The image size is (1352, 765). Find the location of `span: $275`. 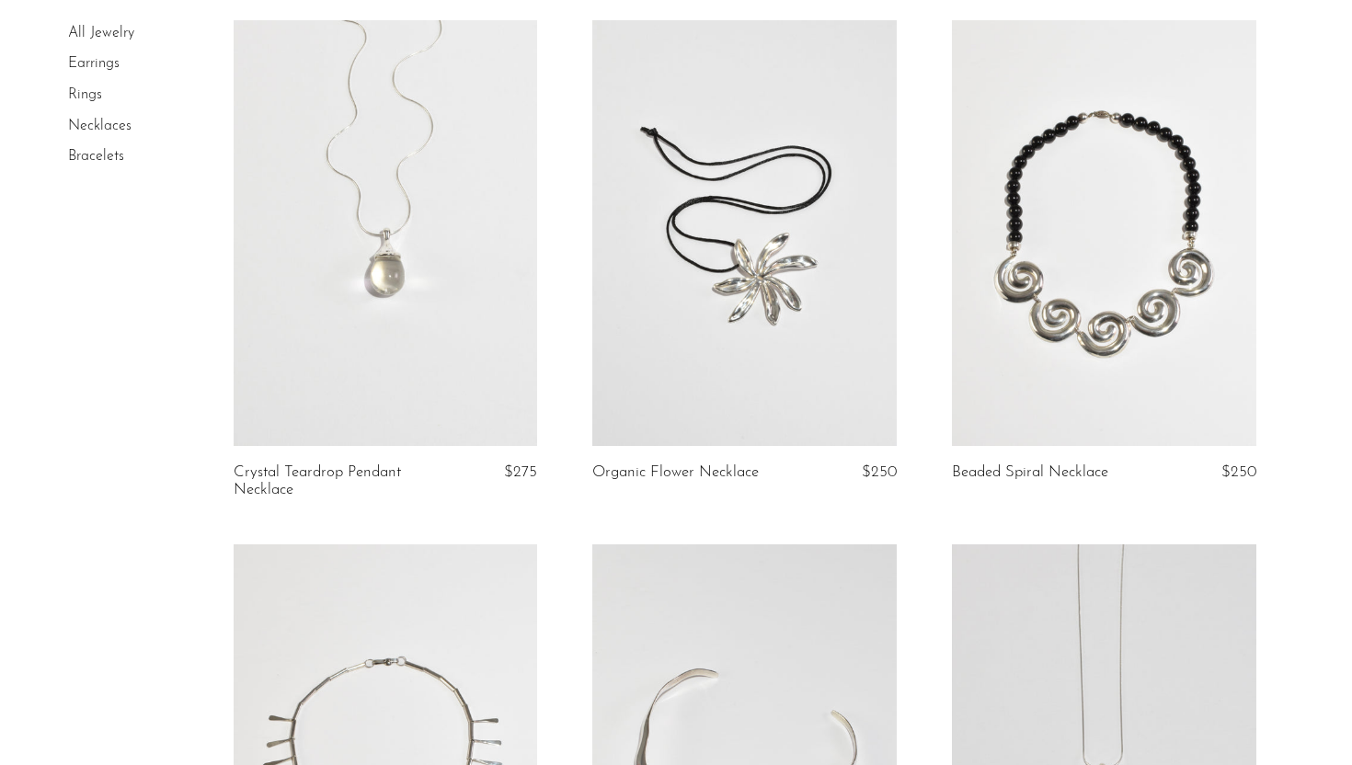

span: $275 is located at coordinates (521, 472).